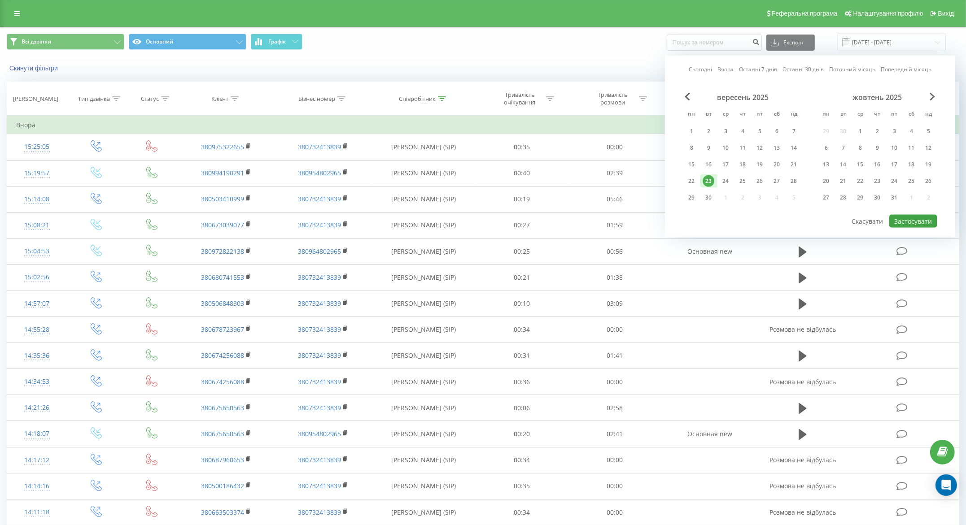 The width and height of the screenshot is (966, 525). What do you see at coordinates (222, 303) in the screenshot?
I see `a: 380506848303` at bounding box center [222, 303].